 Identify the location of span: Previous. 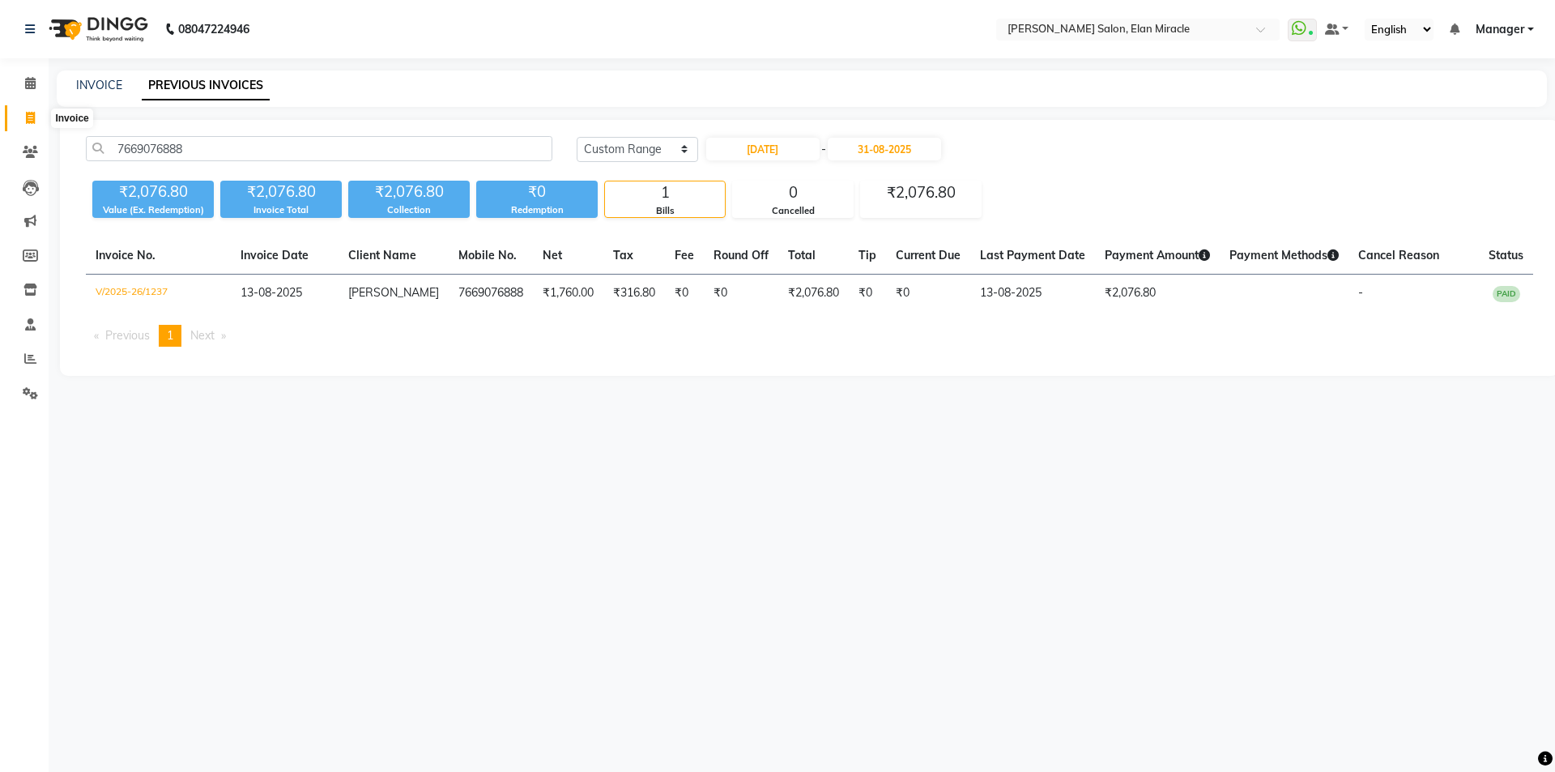
(127, 335).